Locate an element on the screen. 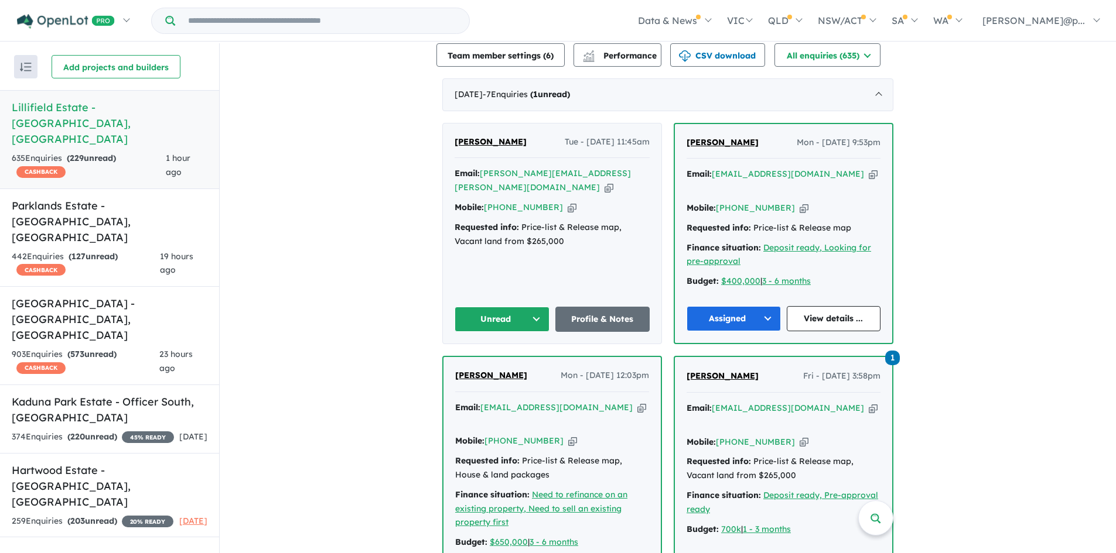  div: 903 Enquir ies is located at coordinates (85, 362).